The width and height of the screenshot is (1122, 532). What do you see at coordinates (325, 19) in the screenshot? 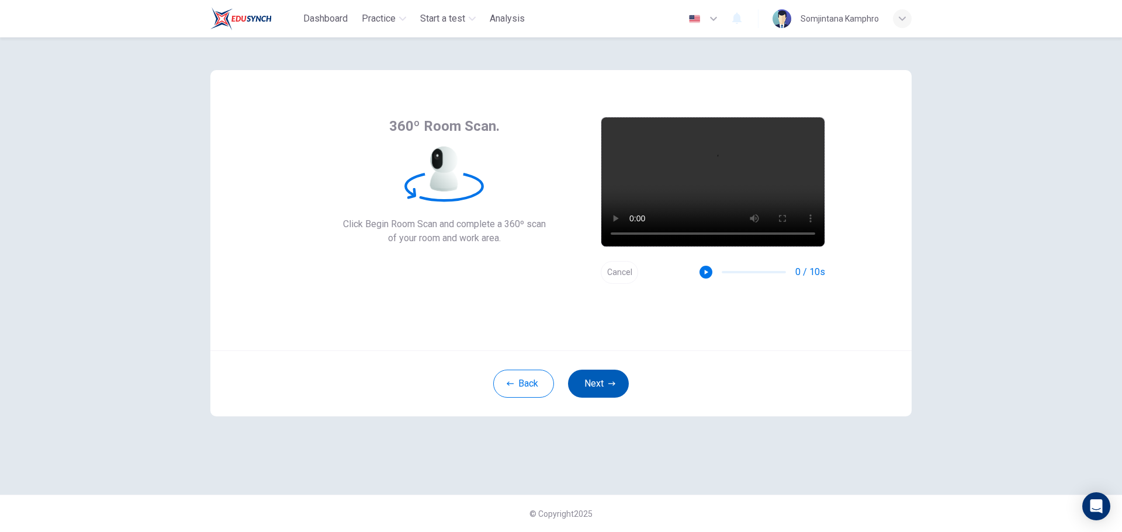
I see `span: Dashboard` at bounding box center [325, 19].